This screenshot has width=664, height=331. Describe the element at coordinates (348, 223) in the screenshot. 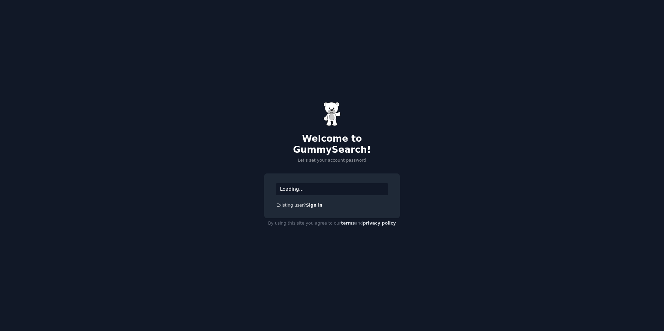

I see `a: terms` at that location.